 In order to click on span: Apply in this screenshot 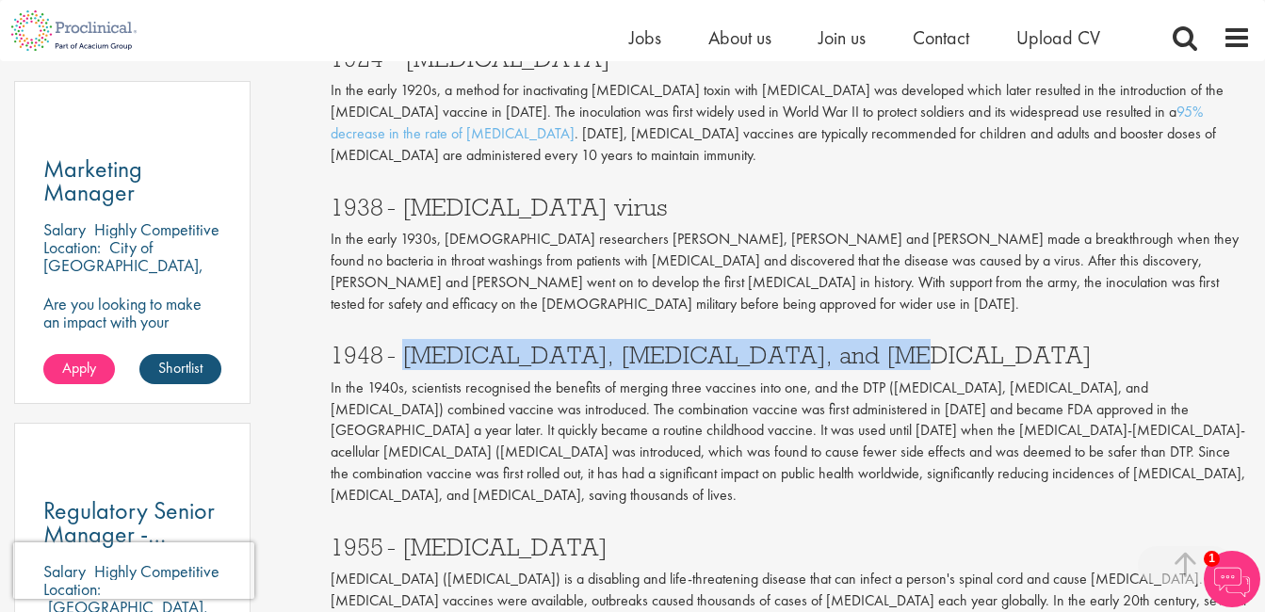, I will do `click(79, 367)`.